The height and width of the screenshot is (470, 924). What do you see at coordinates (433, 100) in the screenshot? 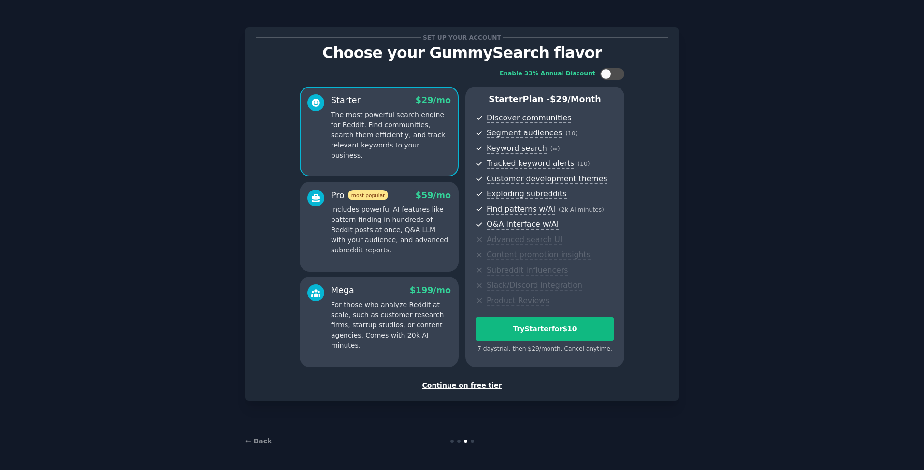
I see `span: $ 29 /mo` at bounding box center [433, 100].